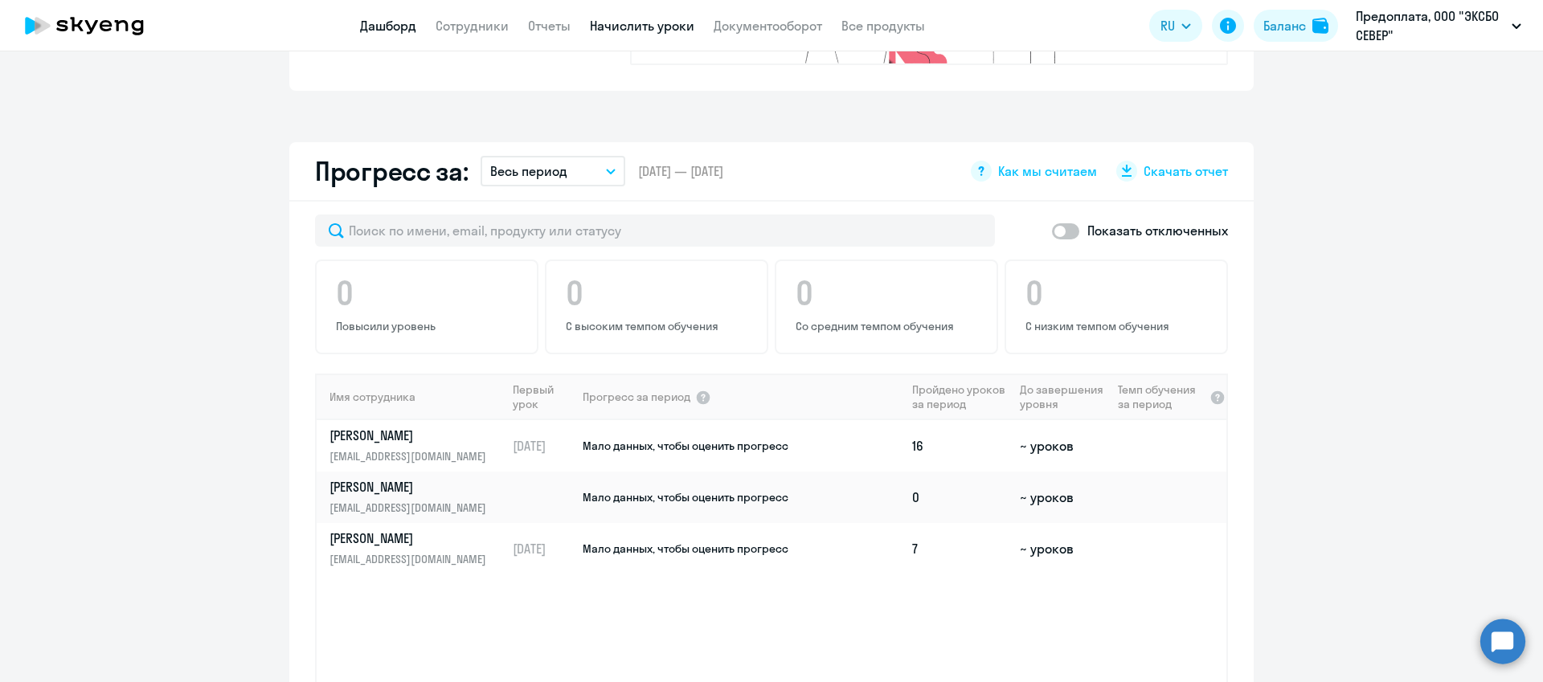 The height and width of the screenshot is (682, 1543). What do you see at coordinates (883, 26) in the screenshot?
I see `a: Все продукты` at bounding box center [883, 26].